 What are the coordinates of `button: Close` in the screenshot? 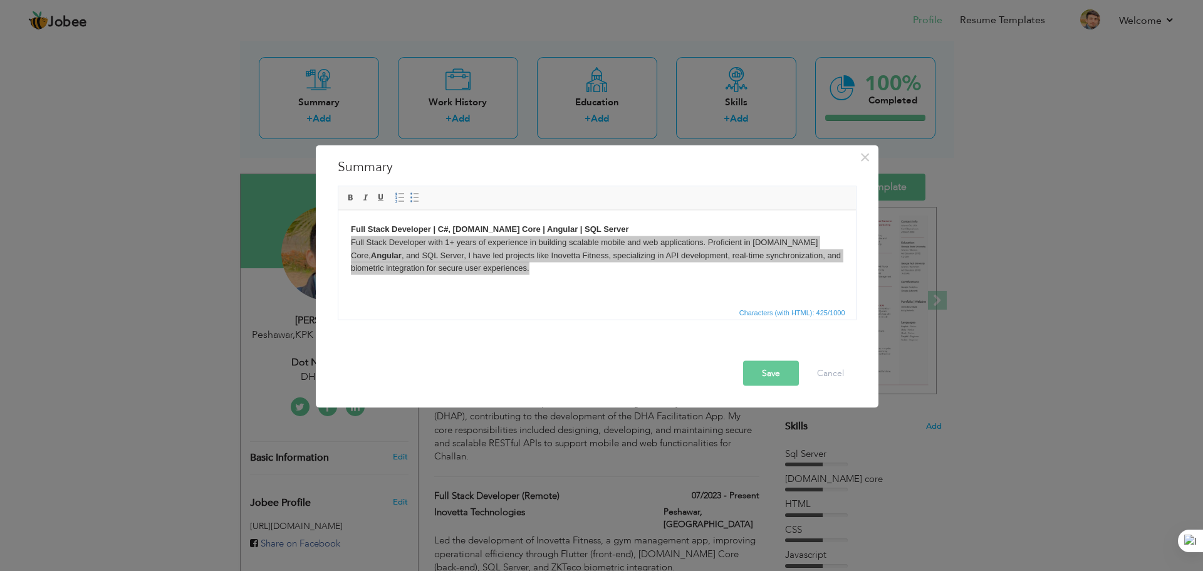 It's located at (865, 157).